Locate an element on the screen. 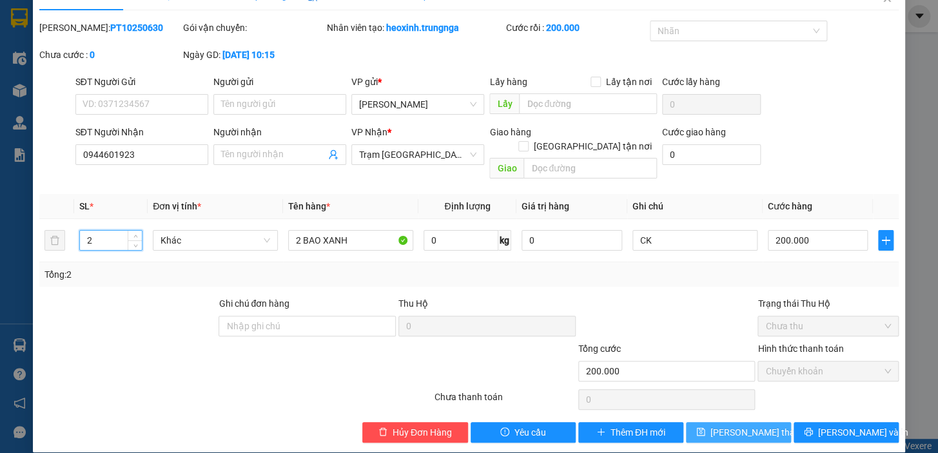 The width and height of the screenshot is (938, 453). span: Chuyển khoản is located at coordinates (828, 371).